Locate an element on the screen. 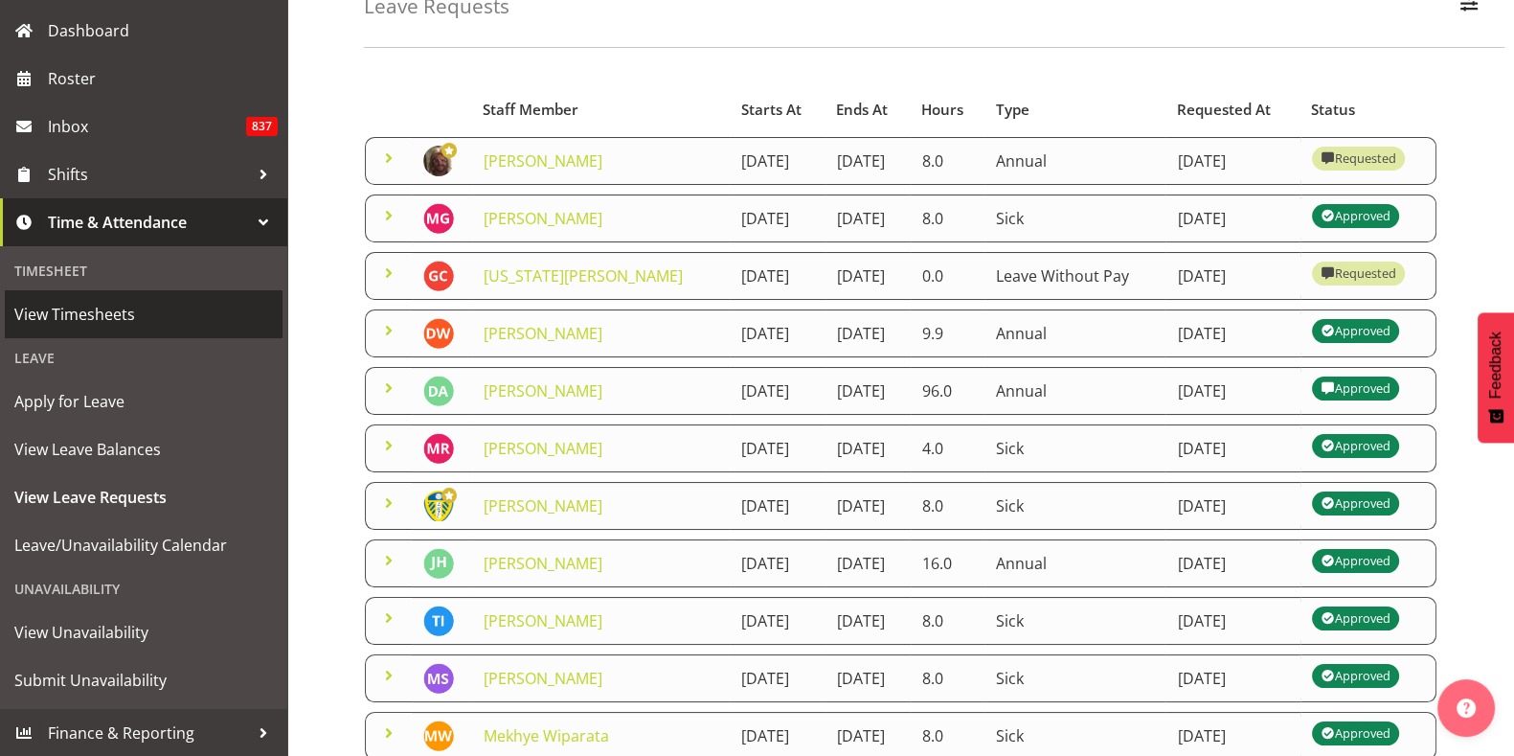  div: Type is located at coordinates (1076, 109).